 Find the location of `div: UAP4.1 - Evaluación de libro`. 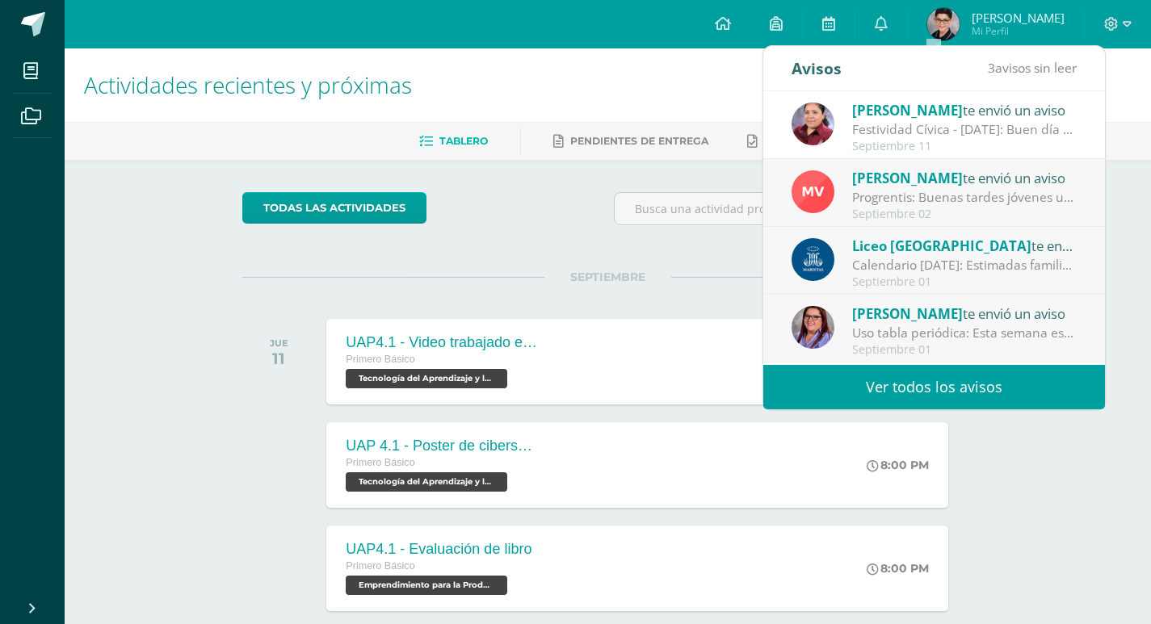

div: UAP4.1 - Evaluación de libro is located at coordinates (438, 549).